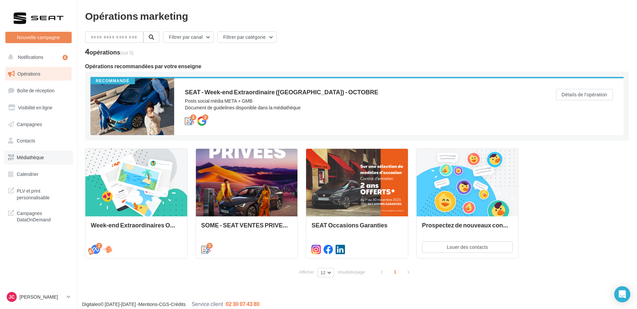 This screenshot has height=309, width=637. I want to click on div: Open Intercom Messenger, so click(622, 295).